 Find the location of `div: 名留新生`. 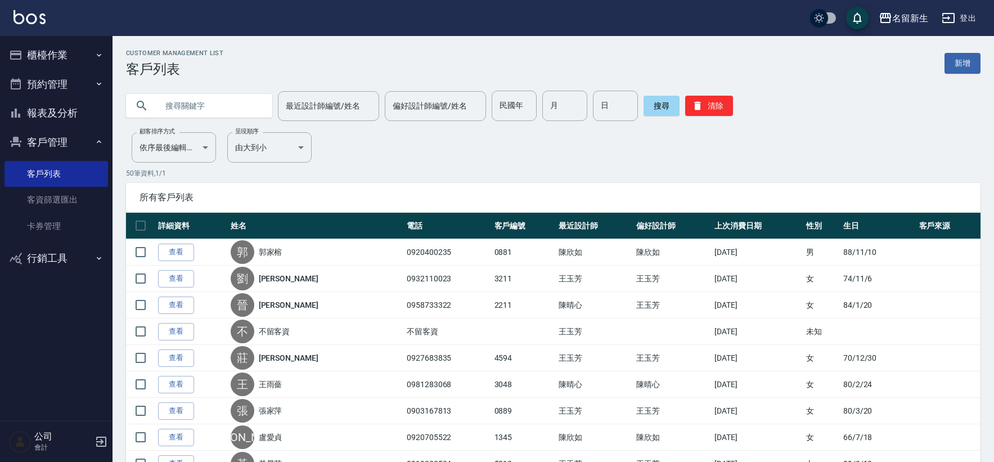

div: 名留新生 is located at coordinates (910, 18).